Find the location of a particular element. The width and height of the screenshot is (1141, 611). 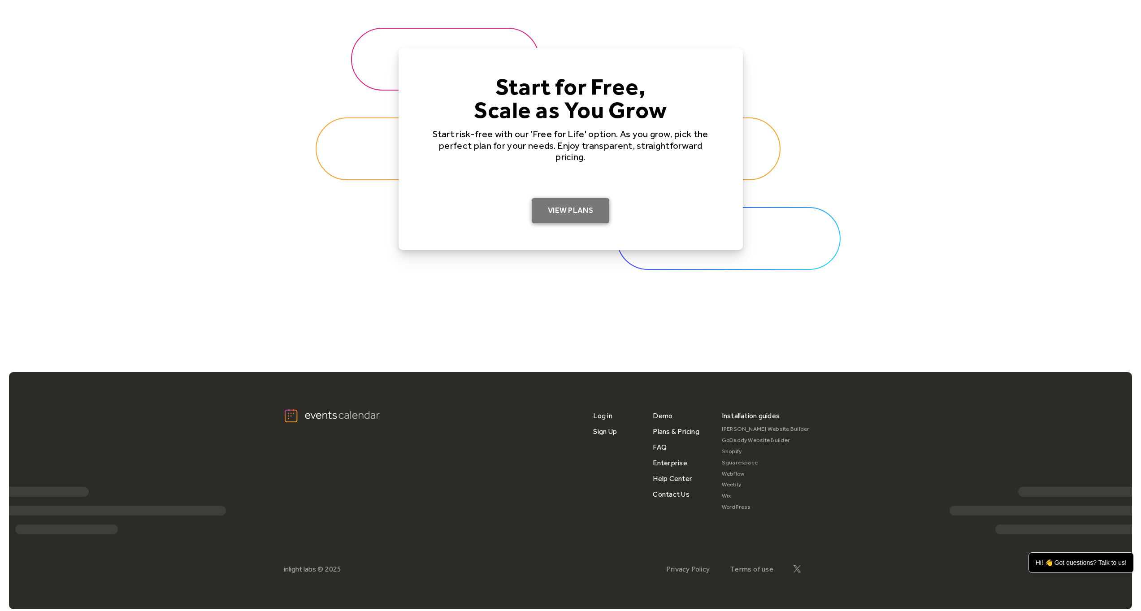

a: Weebly is located at coordinates (766, 485).